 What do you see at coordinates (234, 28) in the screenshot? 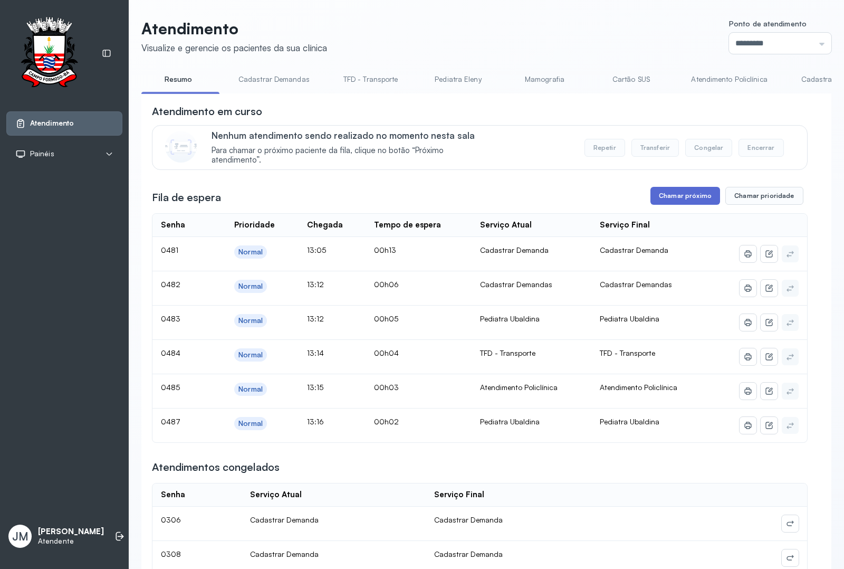
I see `p: Atendimento` at bounding box center [234, 28].